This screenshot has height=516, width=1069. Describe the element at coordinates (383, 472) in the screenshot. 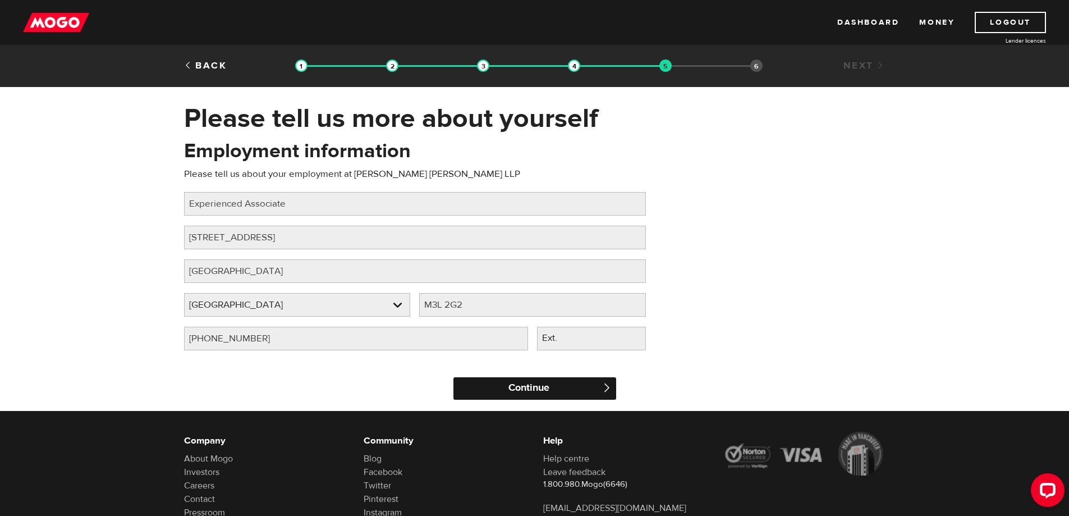

I see `a: Facebook` at that location.